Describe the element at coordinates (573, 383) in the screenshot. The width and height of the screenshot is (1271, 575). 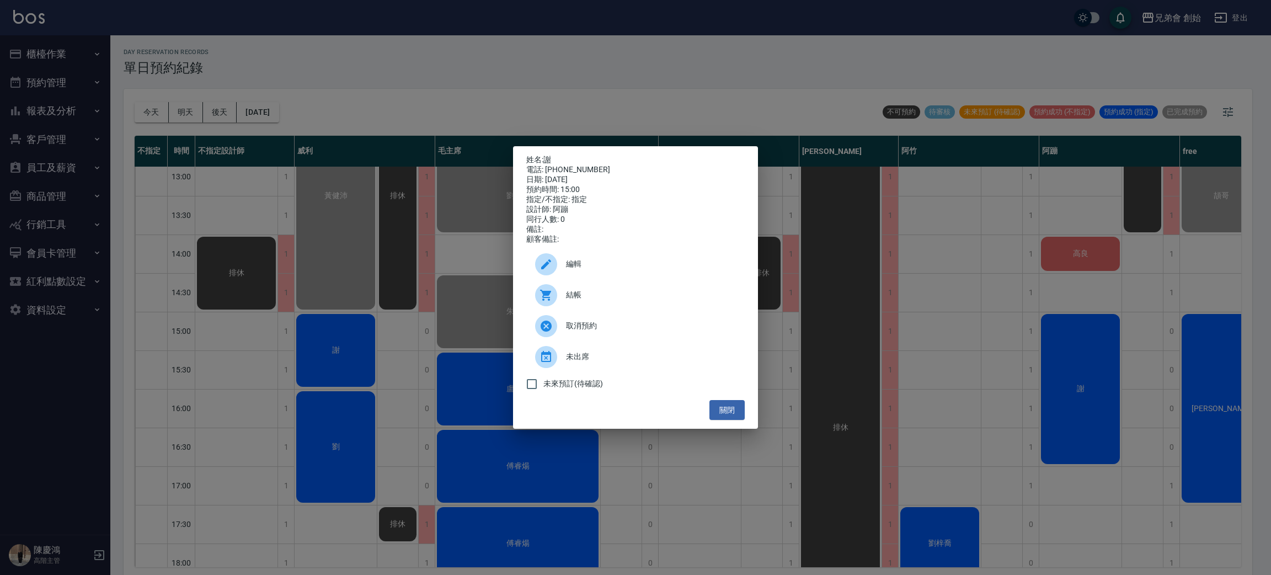
I see `span: 未來預訂(待確認)` at that location.